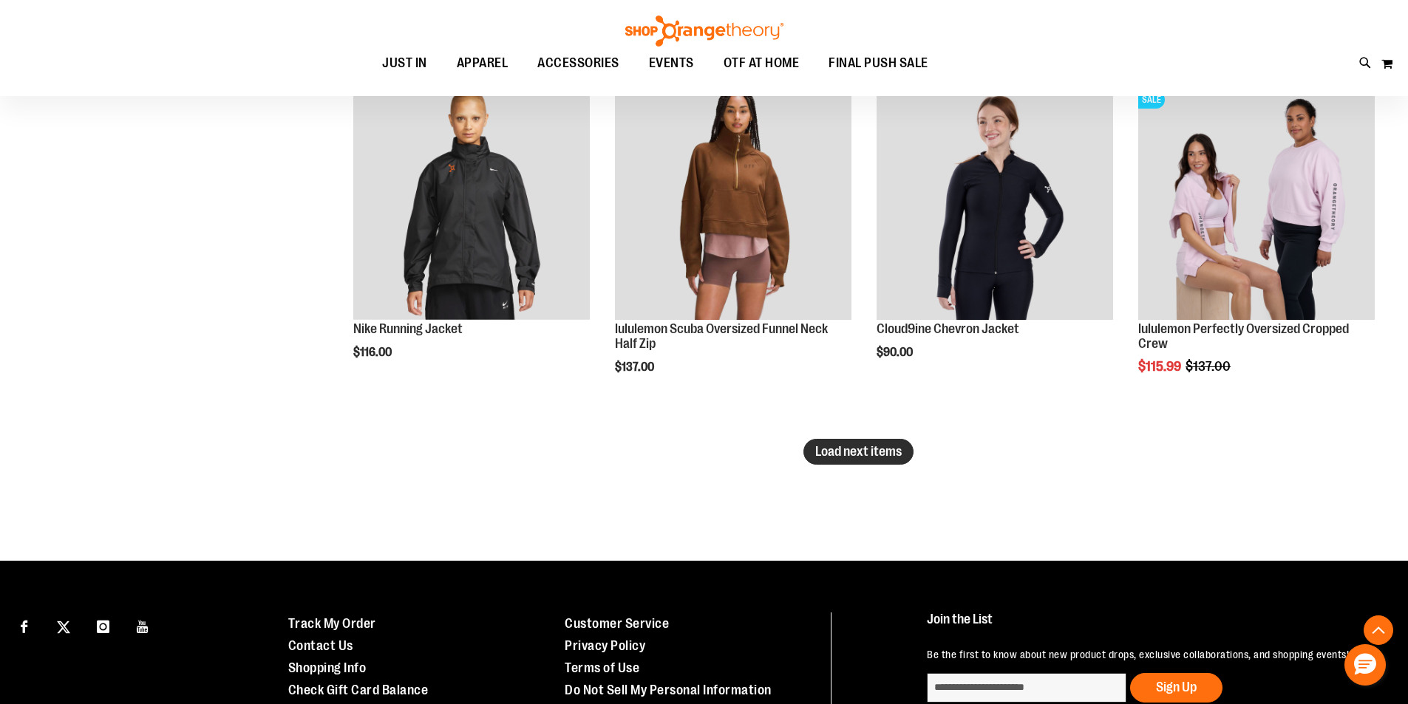  Describe the element at coordinates (327, 668) in the screenshot. I see `a: Shopping Info` at that location.